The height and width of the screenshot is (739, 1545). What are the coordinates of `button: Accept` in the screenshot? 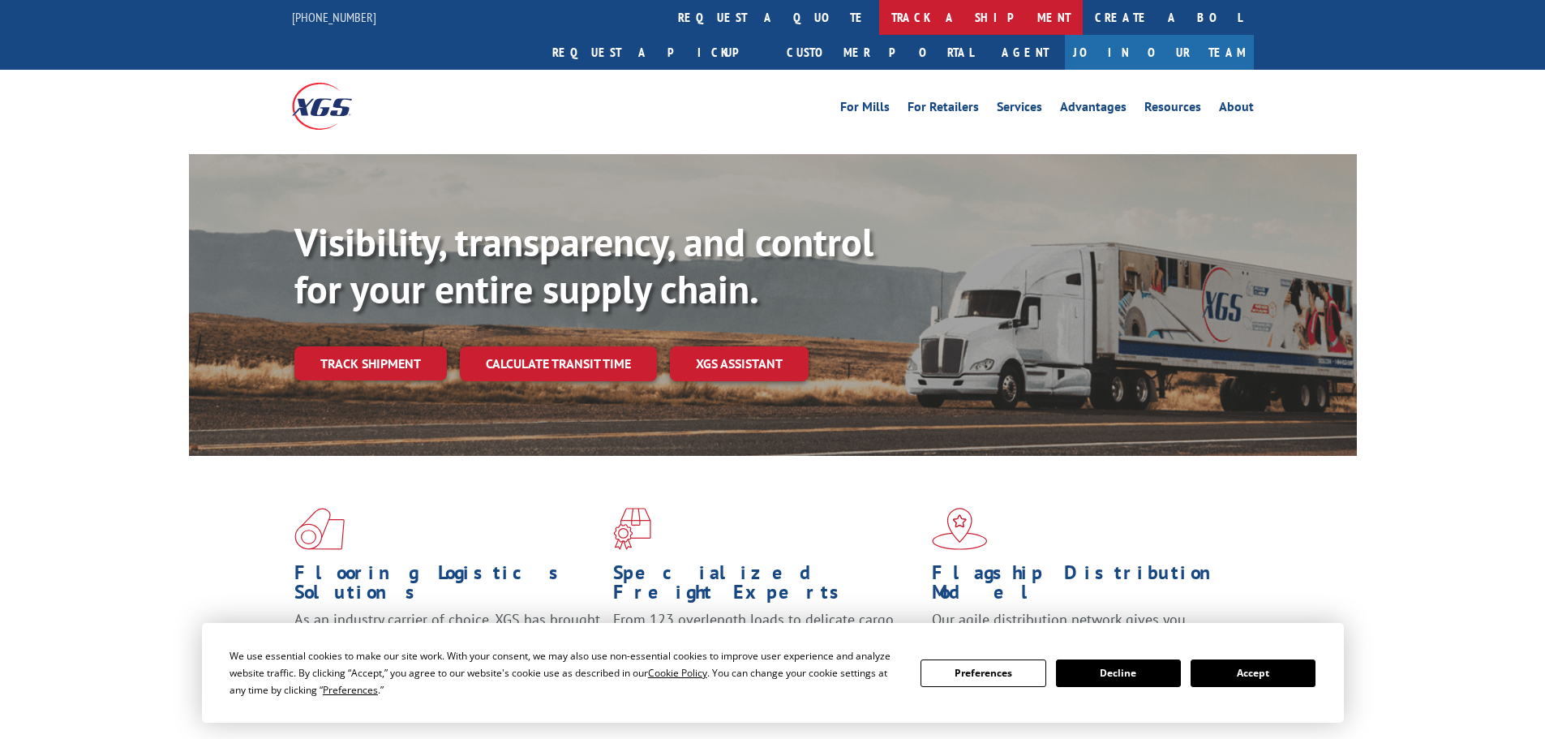 It's located at (1253, 673).